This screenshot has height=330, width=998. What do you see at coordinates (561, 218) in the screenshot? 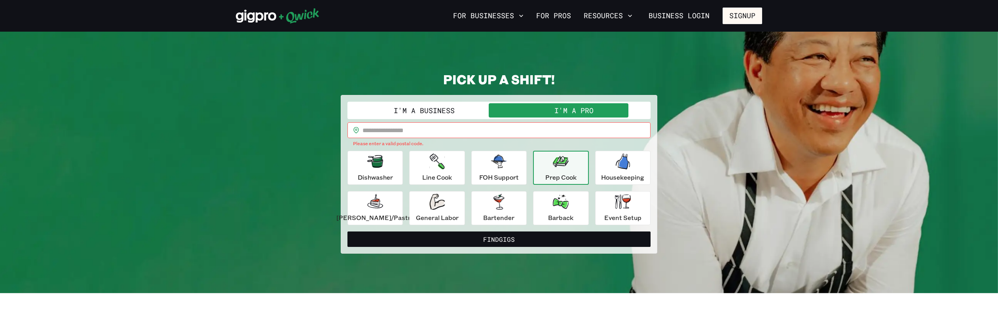
I see `p: Barback` at bounding box center [561, 218].